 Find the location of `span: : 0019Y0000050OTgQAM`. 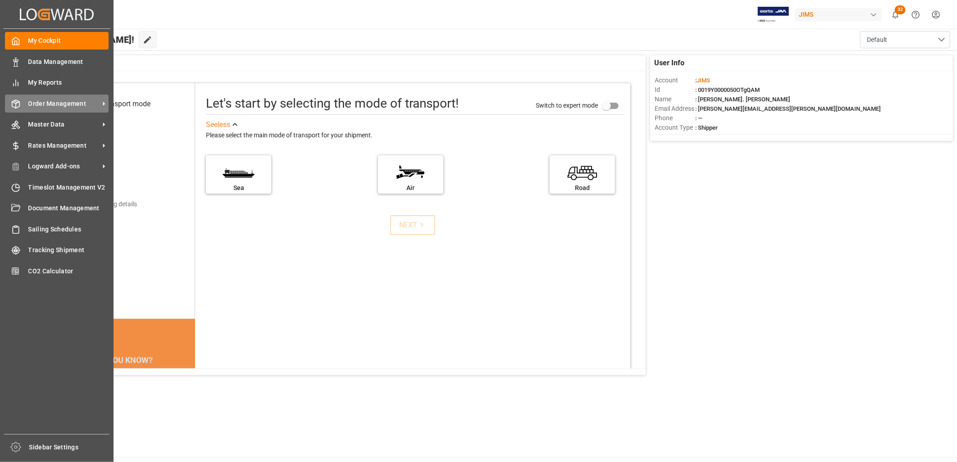

span: : 0019Y0000050OTgQAM is located at coordinates (727, 90).